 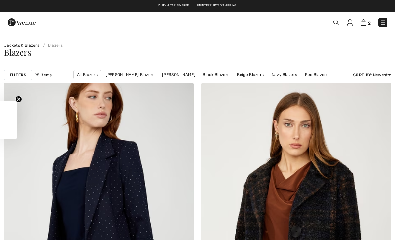 What do you see at coordinates (372, 75) in the screenshot?
I see `div: : Newest` at bounding box center [372, 75].